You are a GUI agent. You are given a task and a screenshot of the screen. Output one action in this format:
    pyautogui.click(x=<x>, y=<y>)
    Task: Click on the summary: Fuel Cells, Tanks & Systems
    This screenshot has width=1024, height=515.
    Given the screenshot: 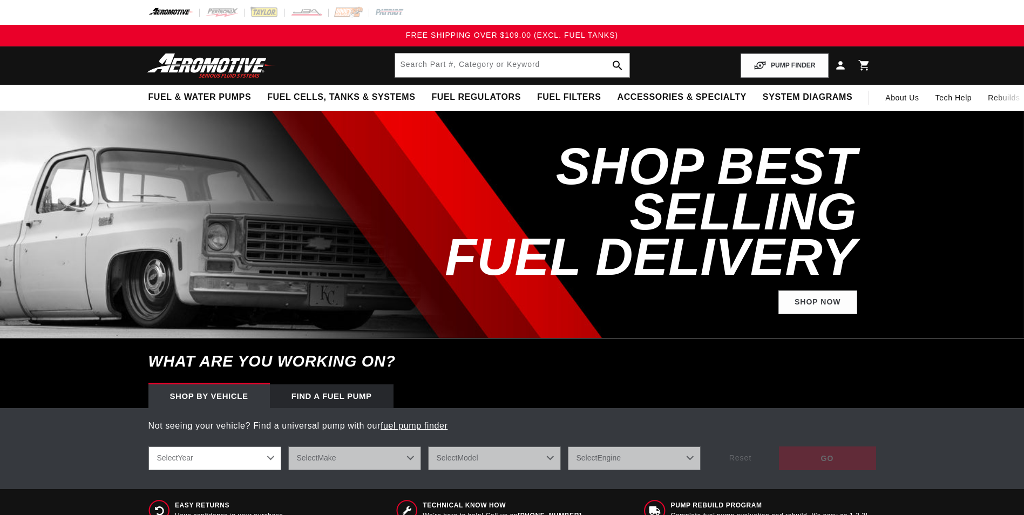 What is the action you would take?
    pyautogui.click(x=341, y=97)
    